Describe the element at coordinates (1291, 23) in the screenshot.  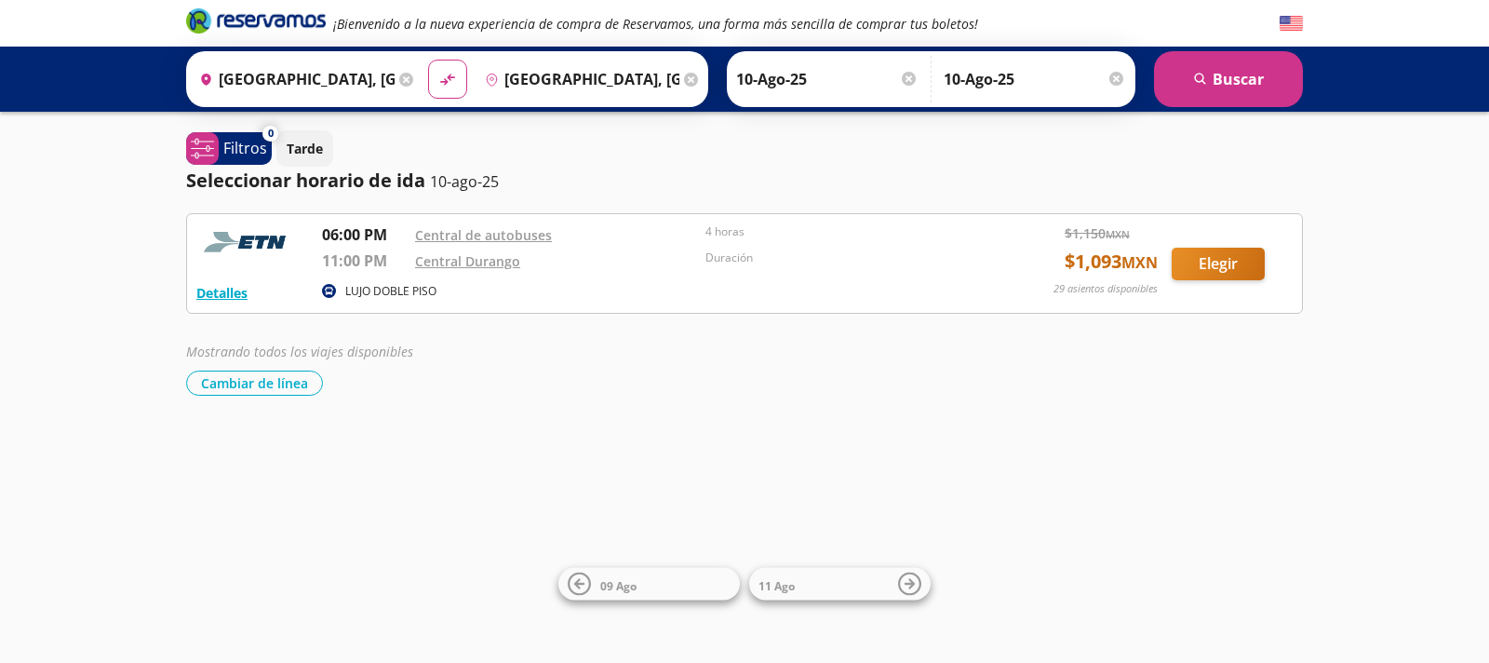
I see `button: English` at that location.